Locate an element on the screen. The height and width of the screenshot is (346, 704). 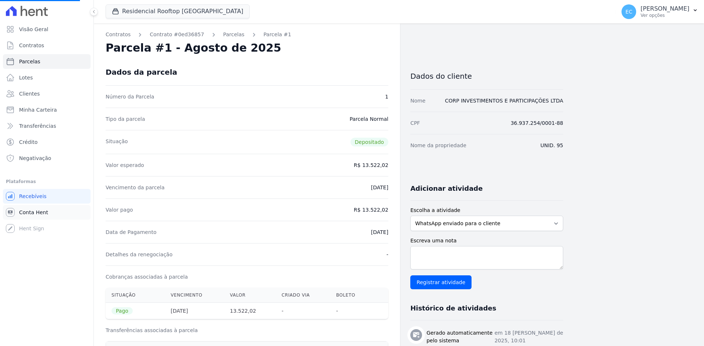
span: Negativação is located at coordinates (35, 158).